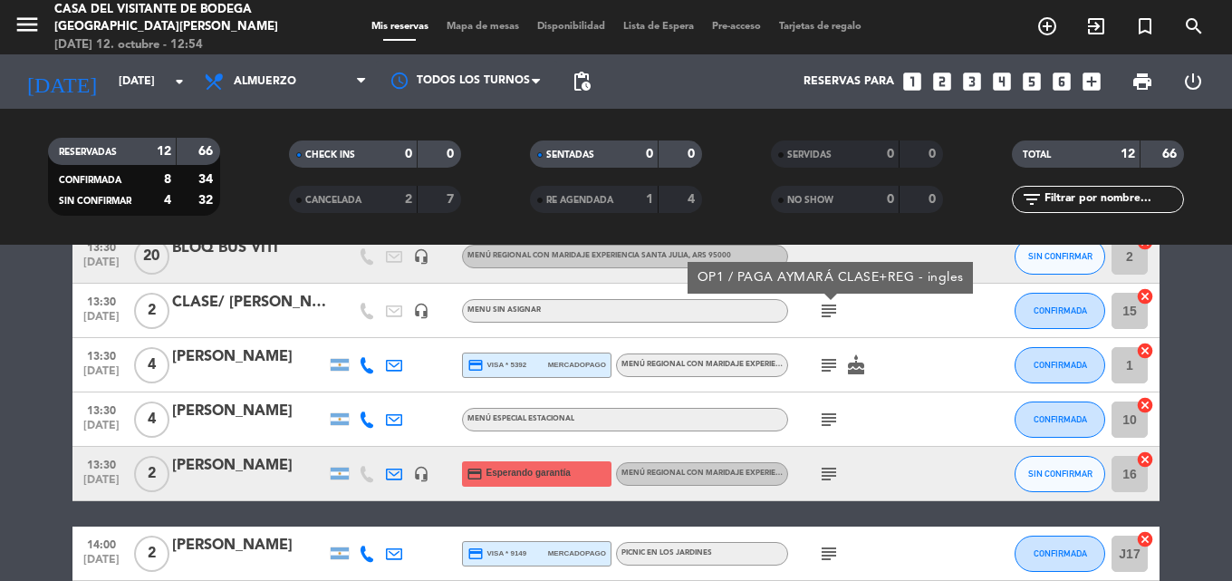  I want to click on i: cake, so click(856, 365).